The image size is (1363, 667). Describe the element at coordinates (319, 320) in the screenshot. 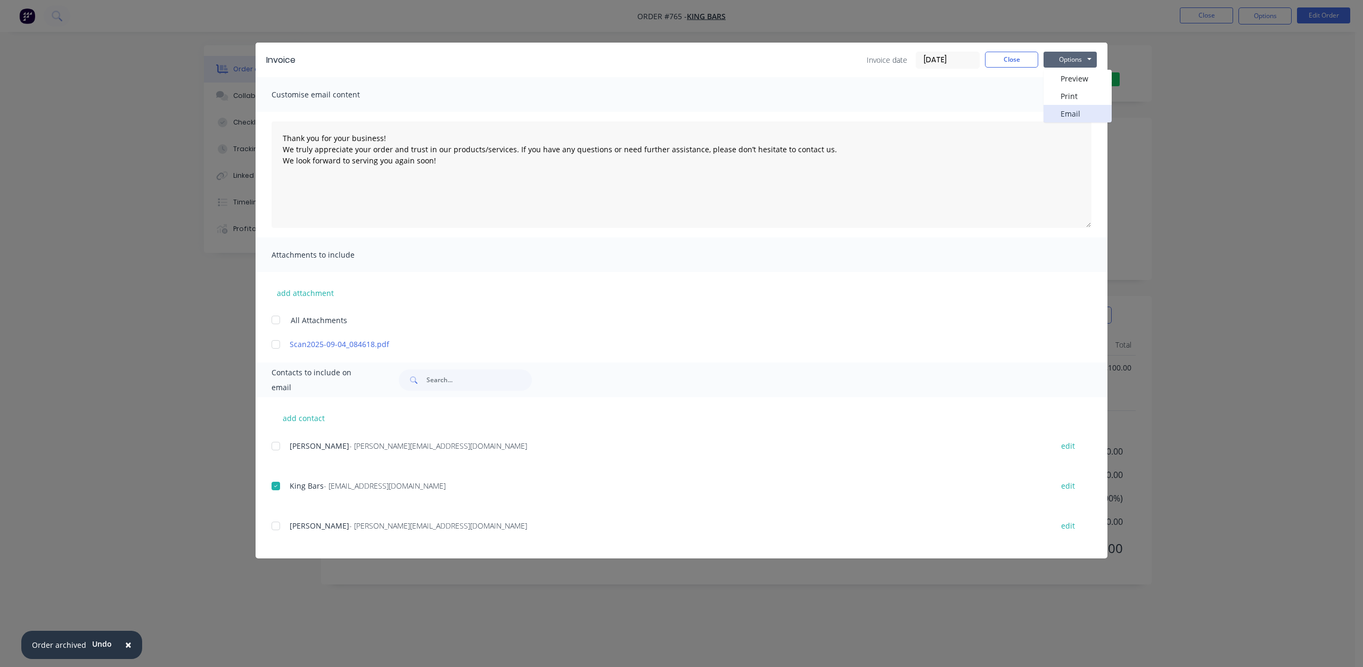

I see `span: All Attachments` at that location.